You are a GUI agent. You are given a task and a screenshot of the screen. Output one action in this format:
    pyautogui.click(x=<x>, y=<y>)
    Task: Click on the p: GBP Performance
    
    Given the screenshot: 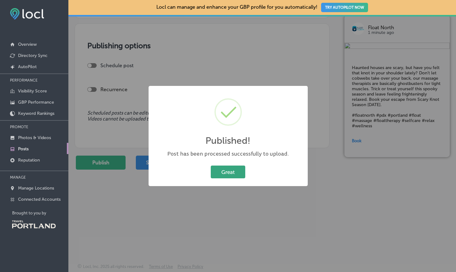 What is the action you would take?
    pyautogui.click(x=36, y=102)
    